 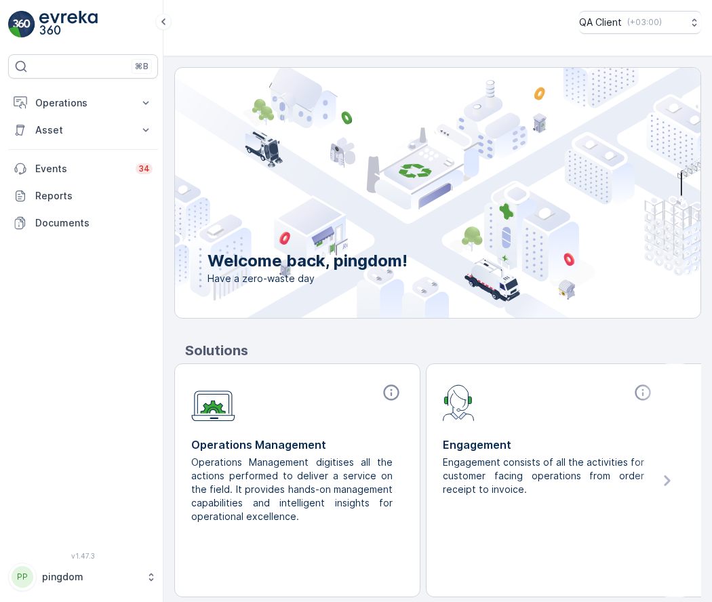 I want to click on img: logo_light-DOdMpM7g.png, so click(x=69, y=24).